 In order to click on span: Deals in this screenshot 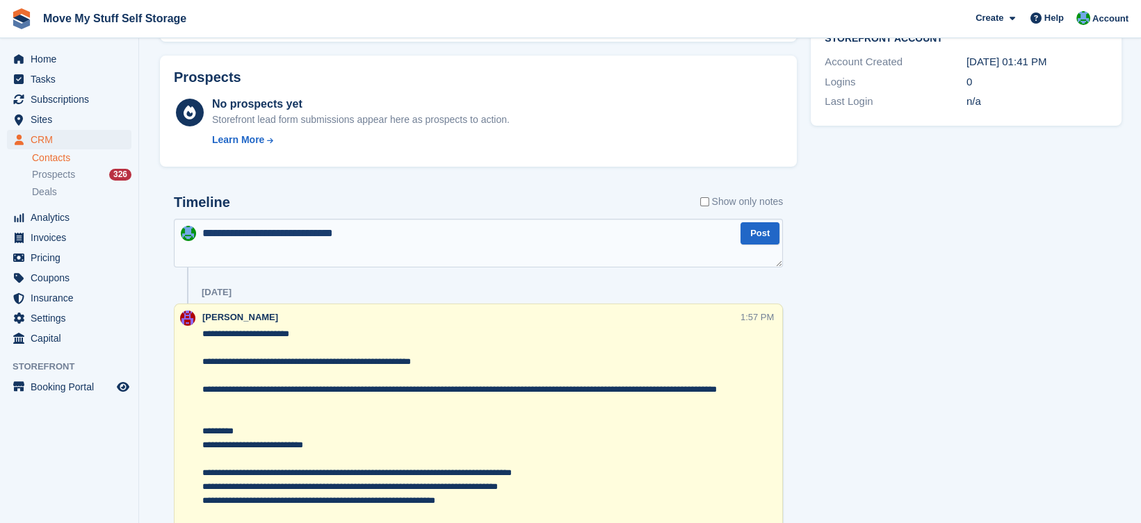, I will do `click(44, 192)`.